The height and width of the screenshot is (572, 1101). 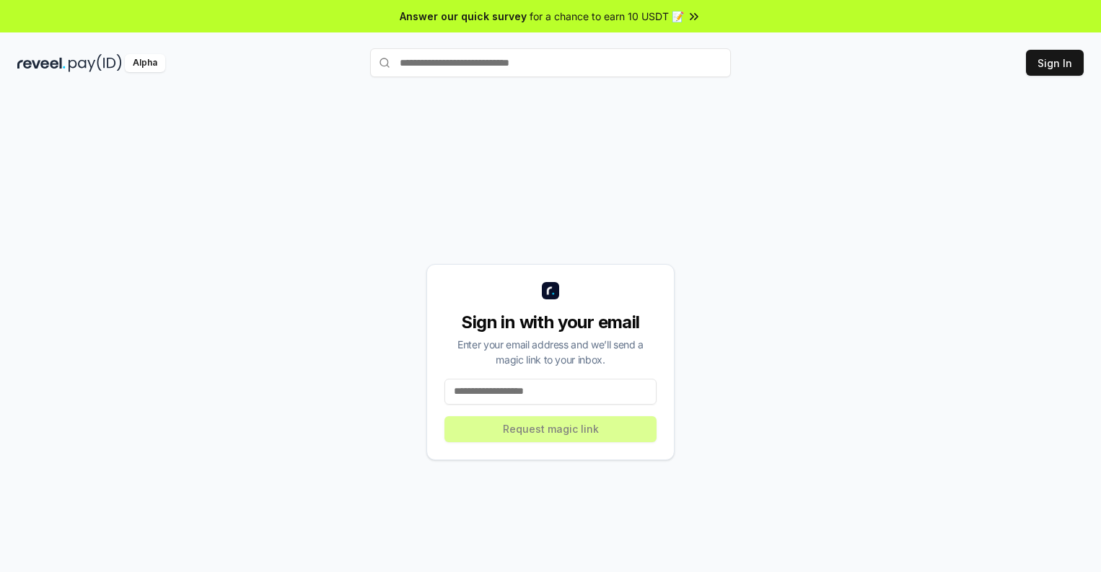 What do you see at coordinates (551, 323) in the screenshot?
I see `div: Sign in with your email` at bounding box center [551, 323].